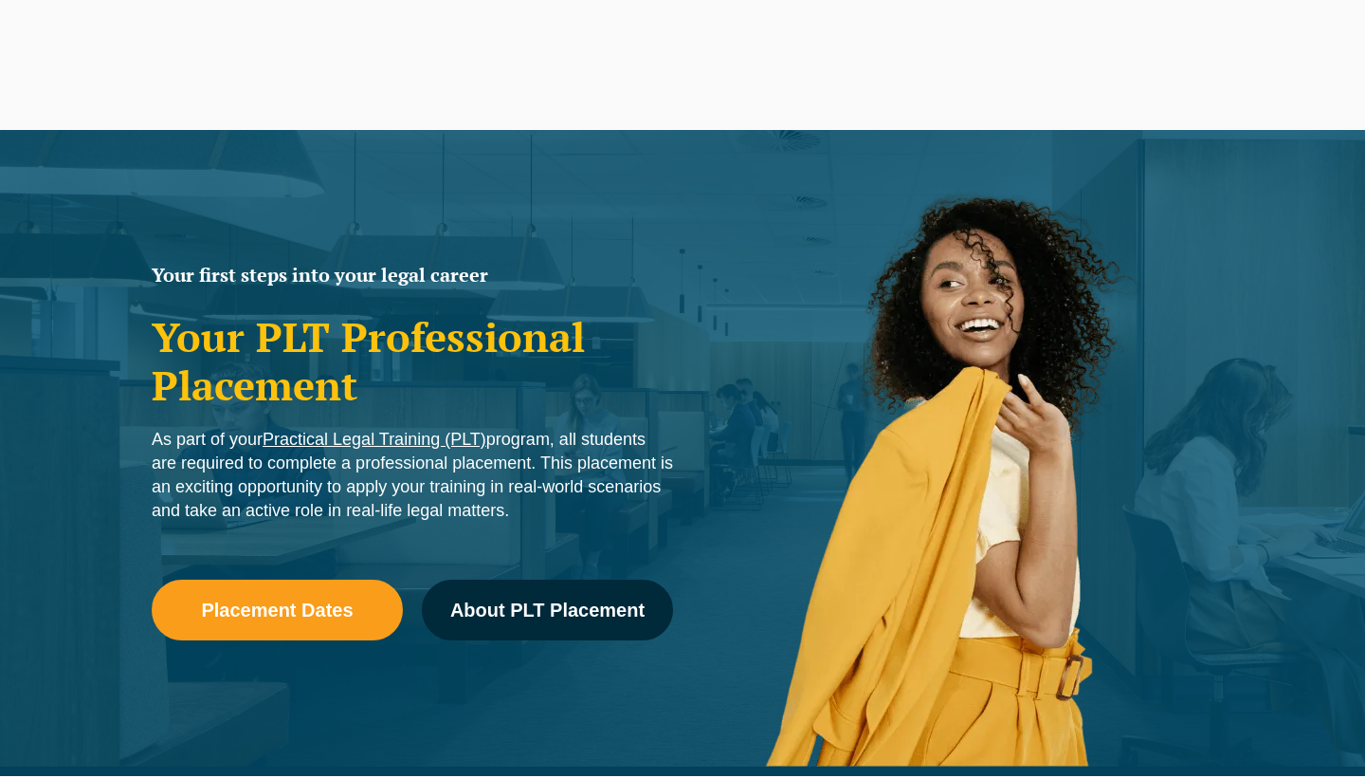 The width and height of the screenshot is (1365, 778). Describe the element at coordinates (547, 610) in the screenshot. I see `span: About PLT Placement` at that location.